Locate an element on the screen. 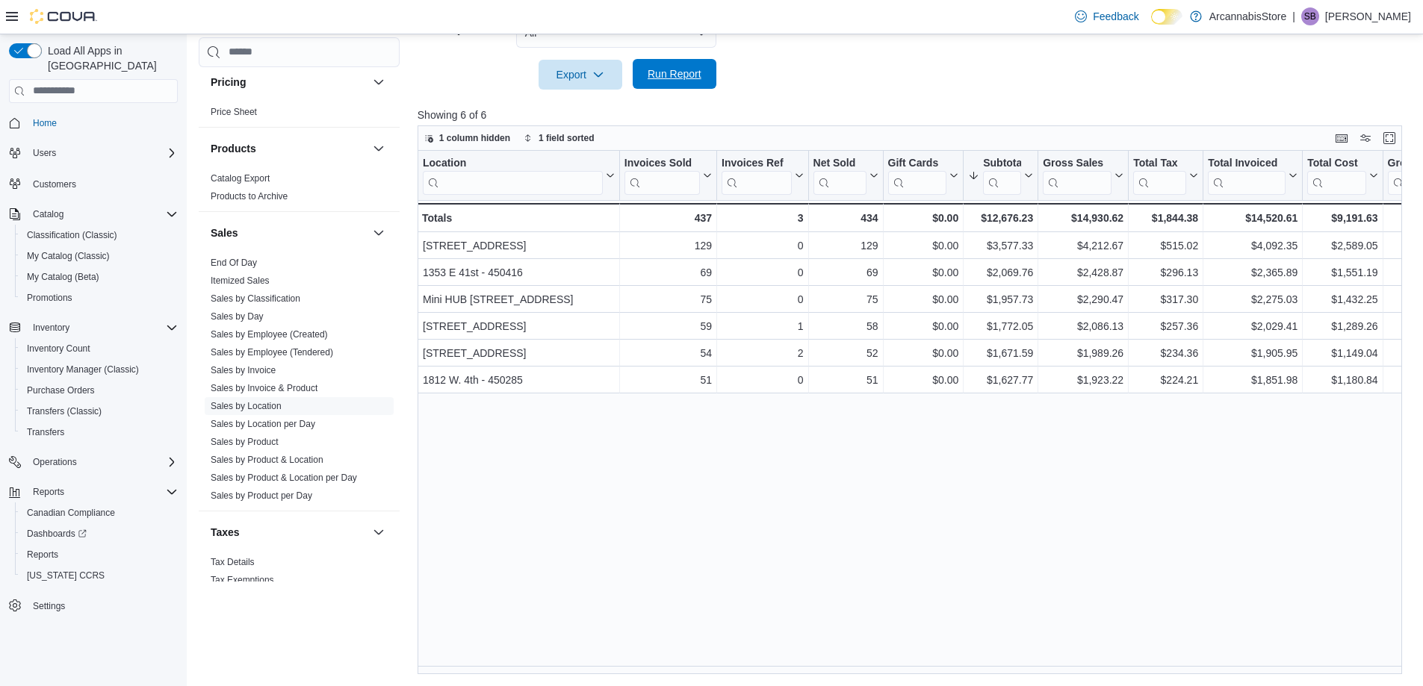  div: $2,365.89 is located at coordinates (1252, 273).